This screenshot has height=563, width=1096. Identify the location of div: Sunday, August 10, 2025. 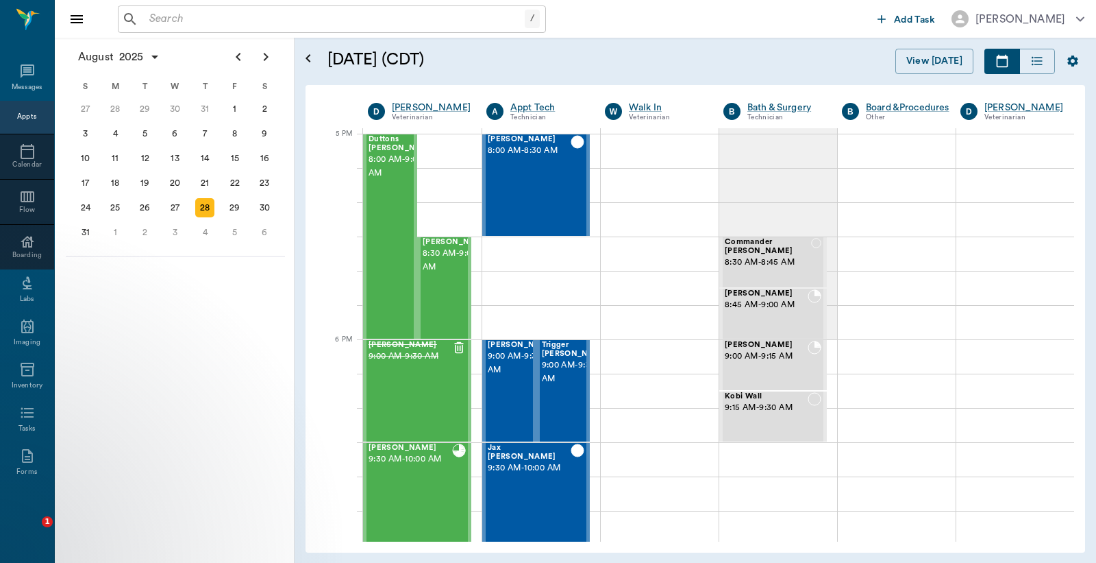
(86, 158).